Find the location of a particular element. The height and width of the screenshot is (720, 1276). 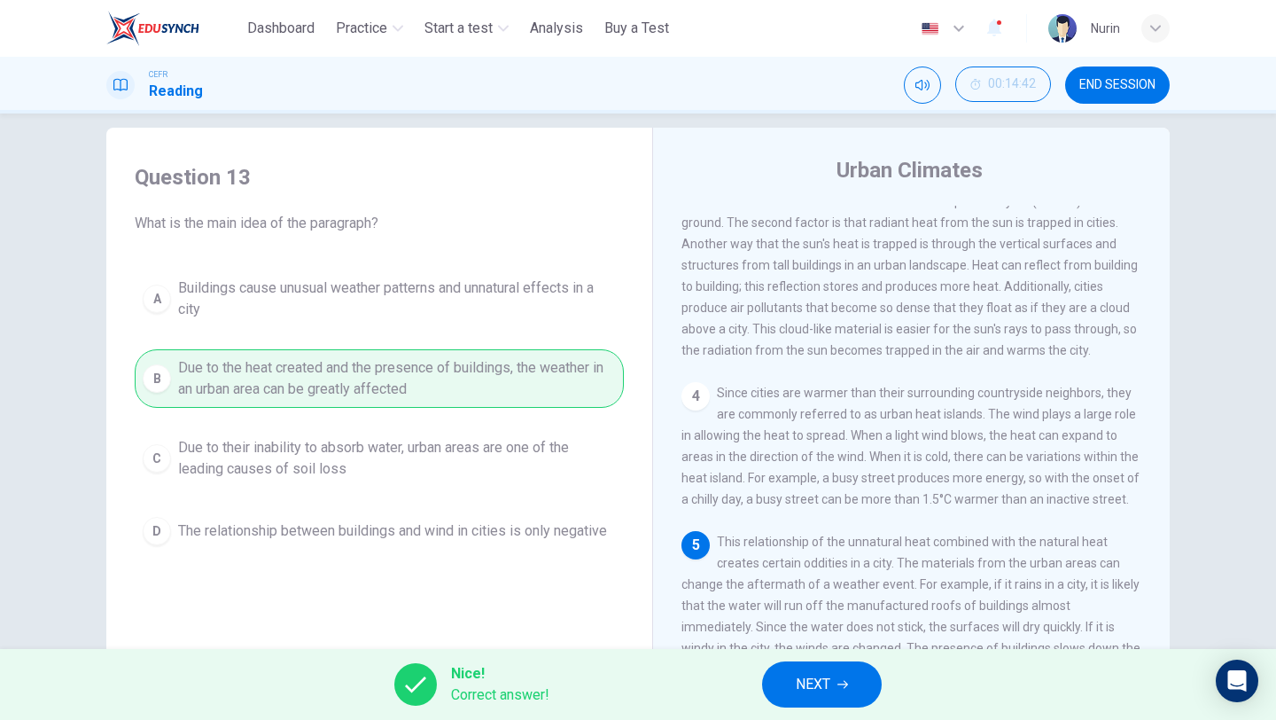

button: NEXT is located at coordinates (821, 684).